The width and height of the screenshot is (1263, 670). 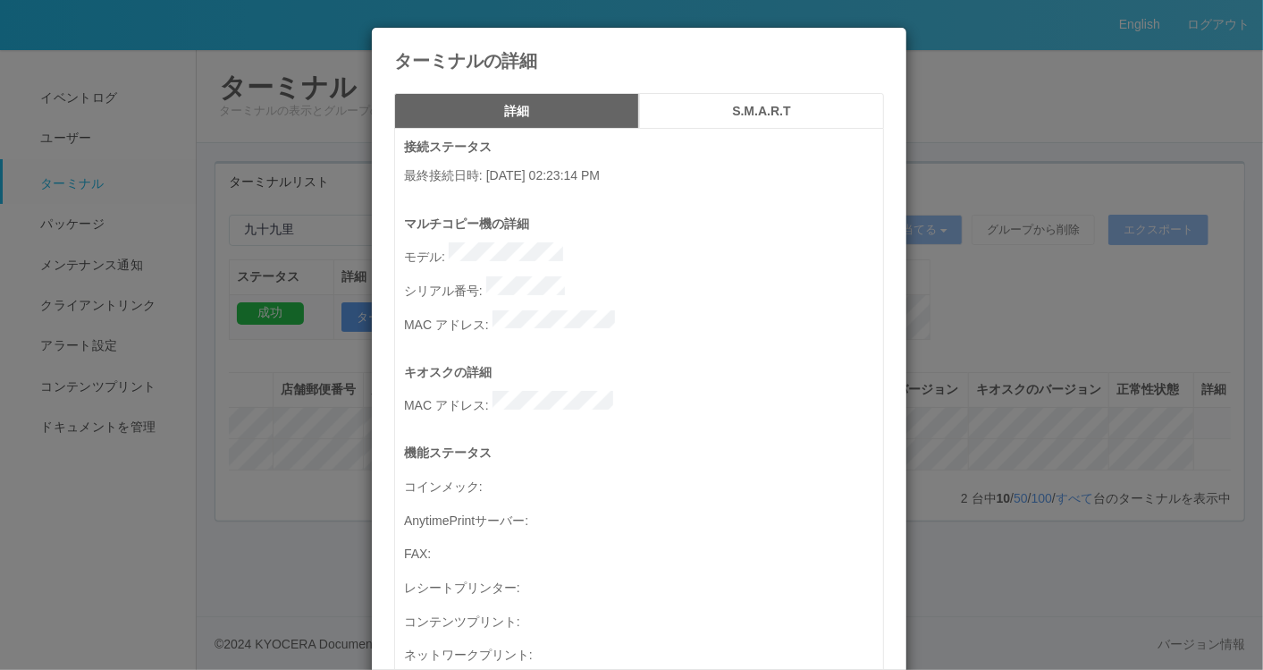 What do you see at coordinates (644, 484) in the screenshot?
I see `p: コインメック :` at bounding box center [644, 484].